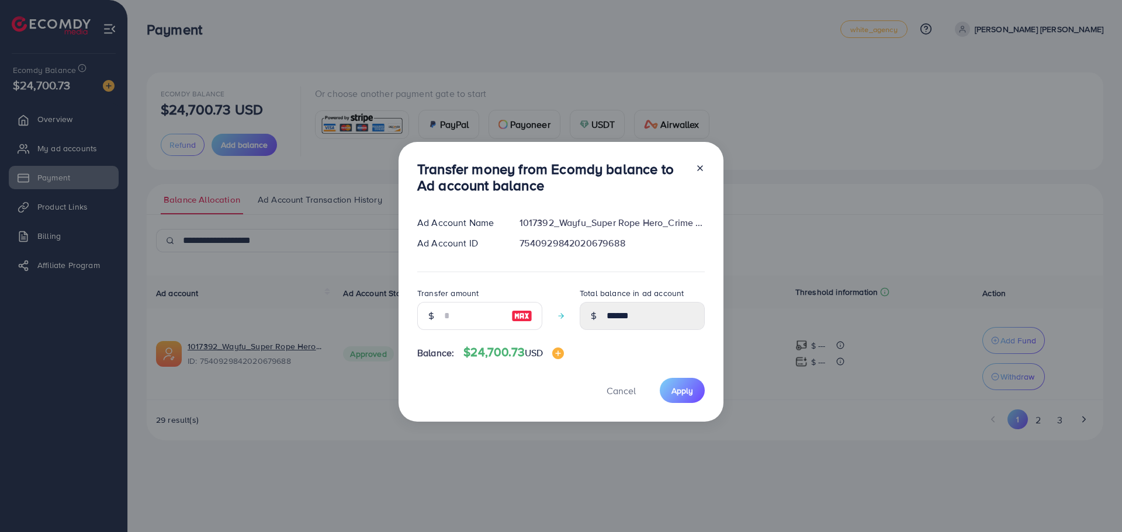 The image size is (1122, 532). I want to click on span: USD, so click(534, 353).